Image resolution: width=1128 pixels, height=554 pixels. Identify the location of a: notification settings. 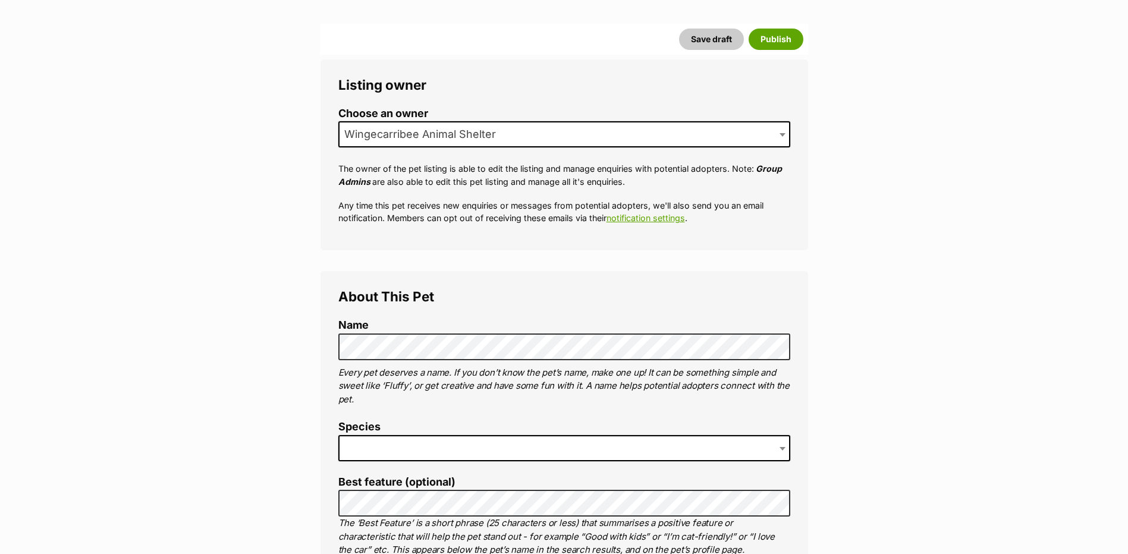
(646, 218).